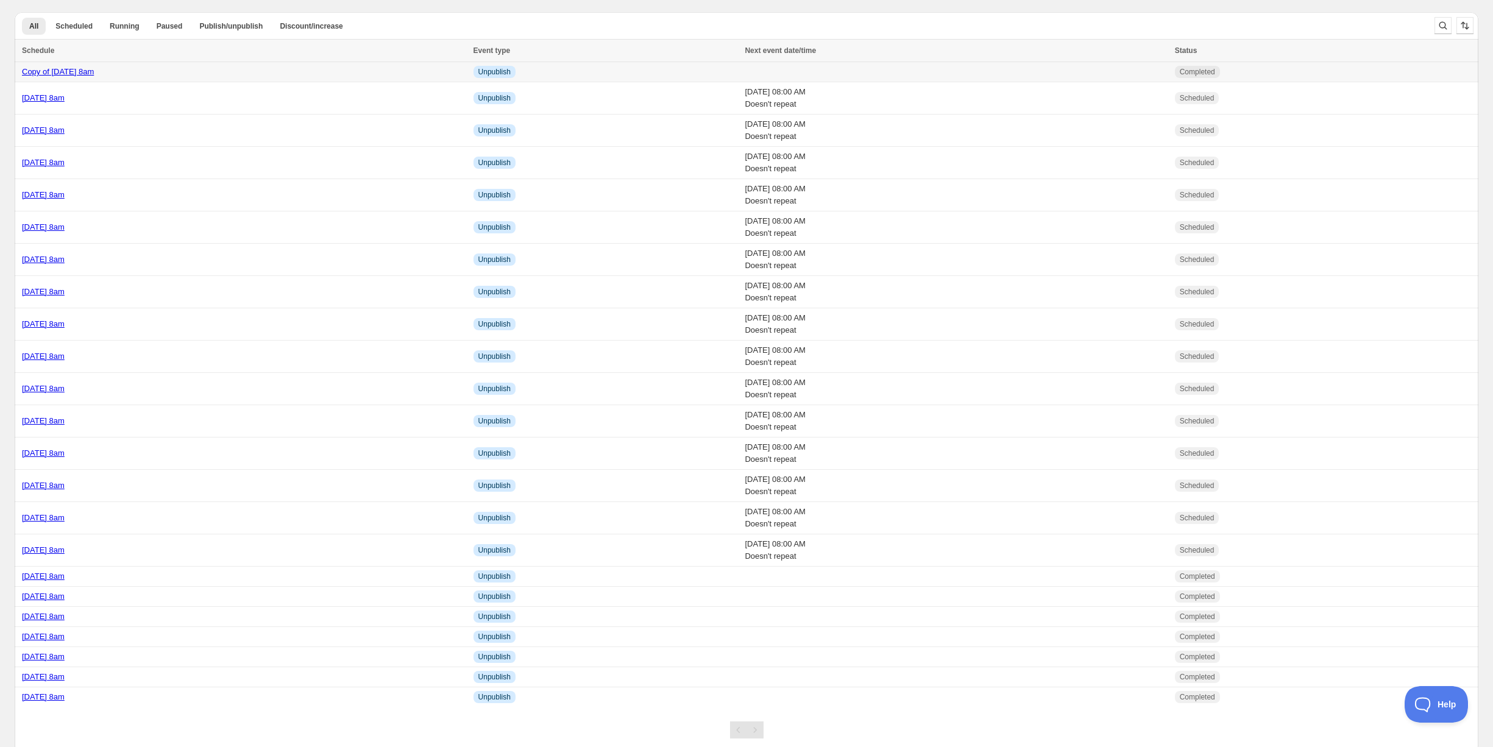  I want to click on span: Schedule, so click(38, 51).